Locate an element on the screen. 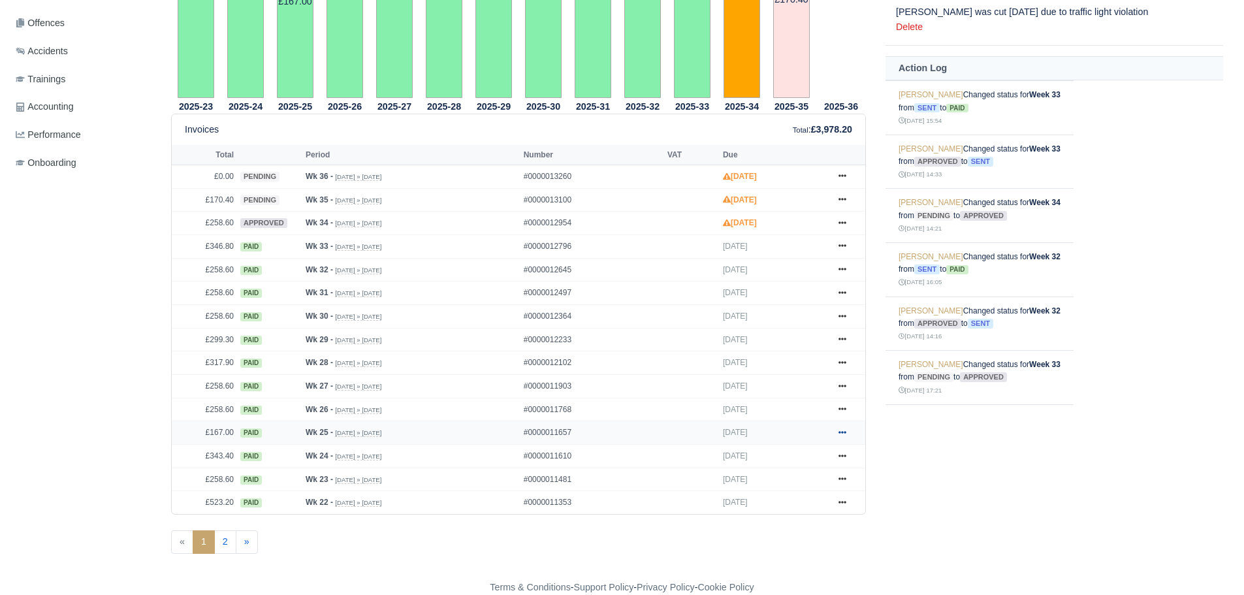 The height and width of the screenshot is (595, 1244). td: £170.40 is located at coordinates (204, 200).